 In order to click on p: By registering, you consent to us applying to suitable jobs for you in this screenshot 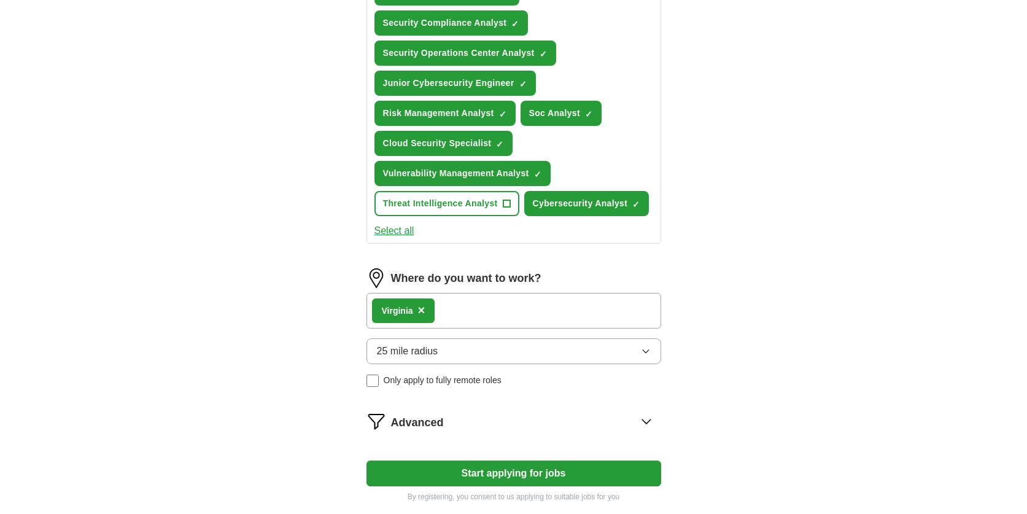, I will do `click(514, 497)`.